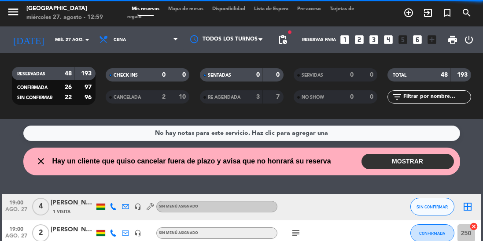  I want to click on i: search, so click(467, 13).